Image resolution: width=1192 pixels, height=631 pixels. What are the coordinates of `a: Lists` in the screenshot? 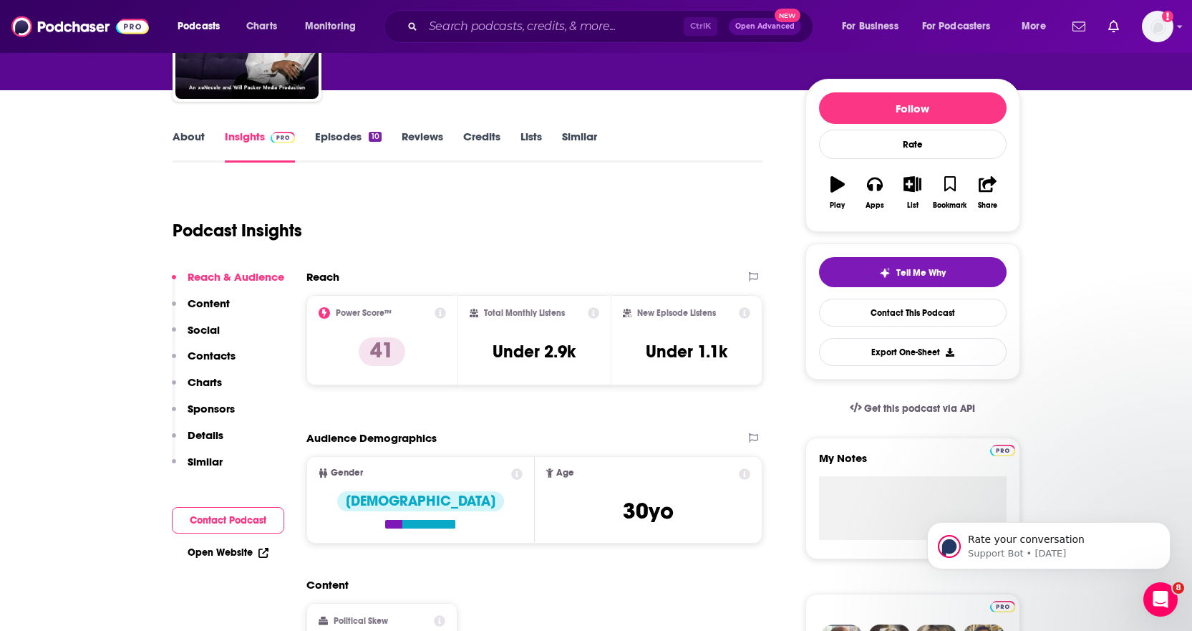 It's located at (531, 146).